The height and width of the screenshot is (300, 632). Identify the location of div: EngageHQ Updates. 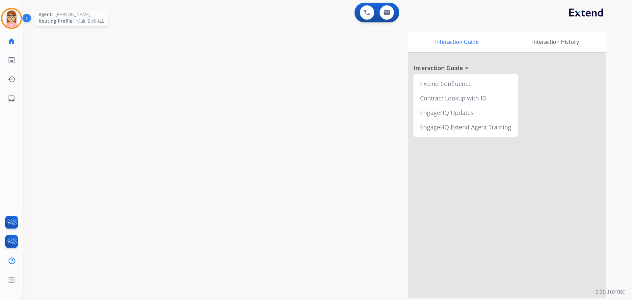
(466, 113).